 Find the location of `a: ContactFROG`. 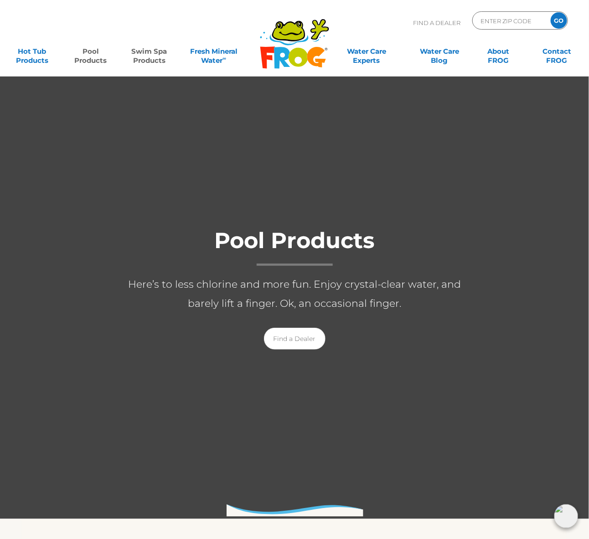

a: ContactFROG is located at coordinates (557, 51).